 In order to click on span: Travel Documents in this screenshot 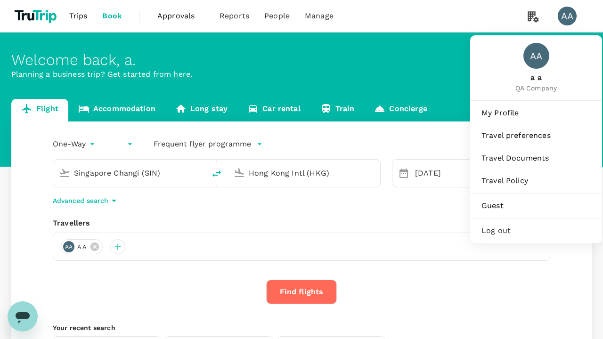, I will do `click(536, 158)`.